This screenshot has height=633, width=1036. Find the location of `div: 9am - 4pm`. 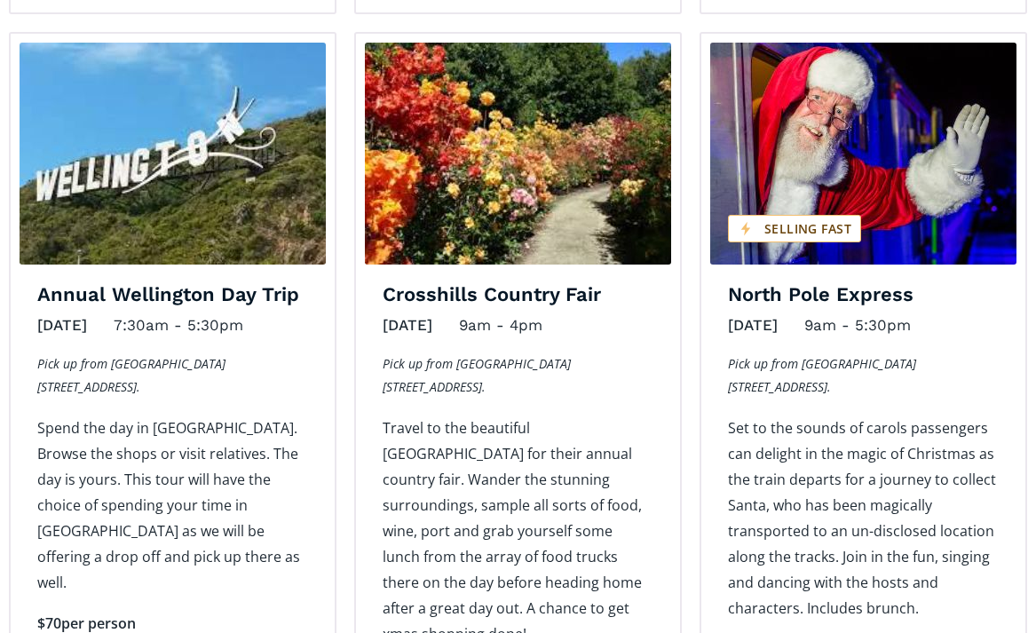

div: 9am - 4pm is located at coordinates (501, 325).